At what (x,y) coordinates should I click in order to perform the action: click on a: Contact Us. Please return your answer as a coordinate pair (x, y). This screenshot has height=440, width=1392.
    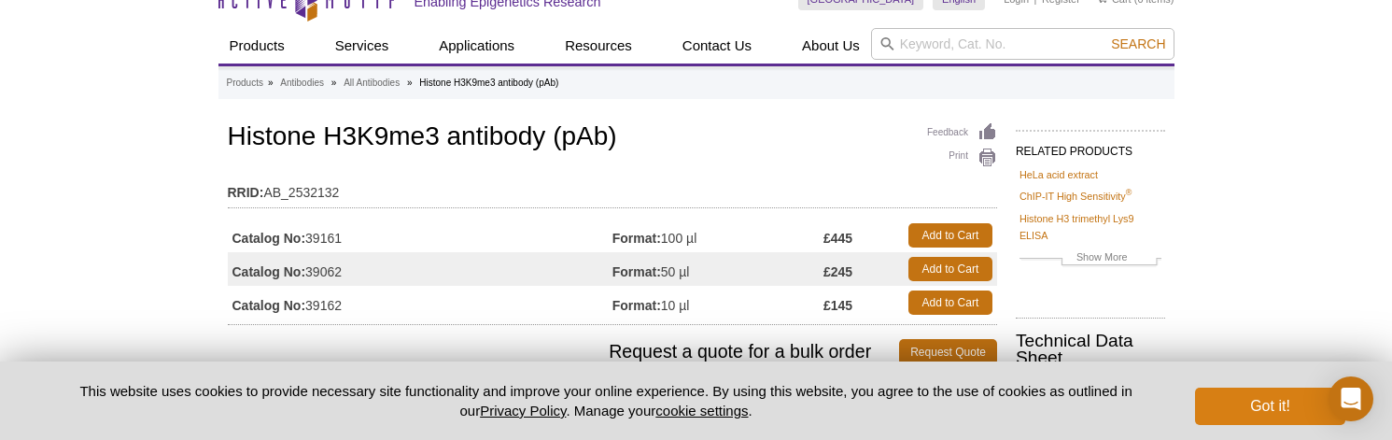
    Looking at the image, I should click on (717, 46).